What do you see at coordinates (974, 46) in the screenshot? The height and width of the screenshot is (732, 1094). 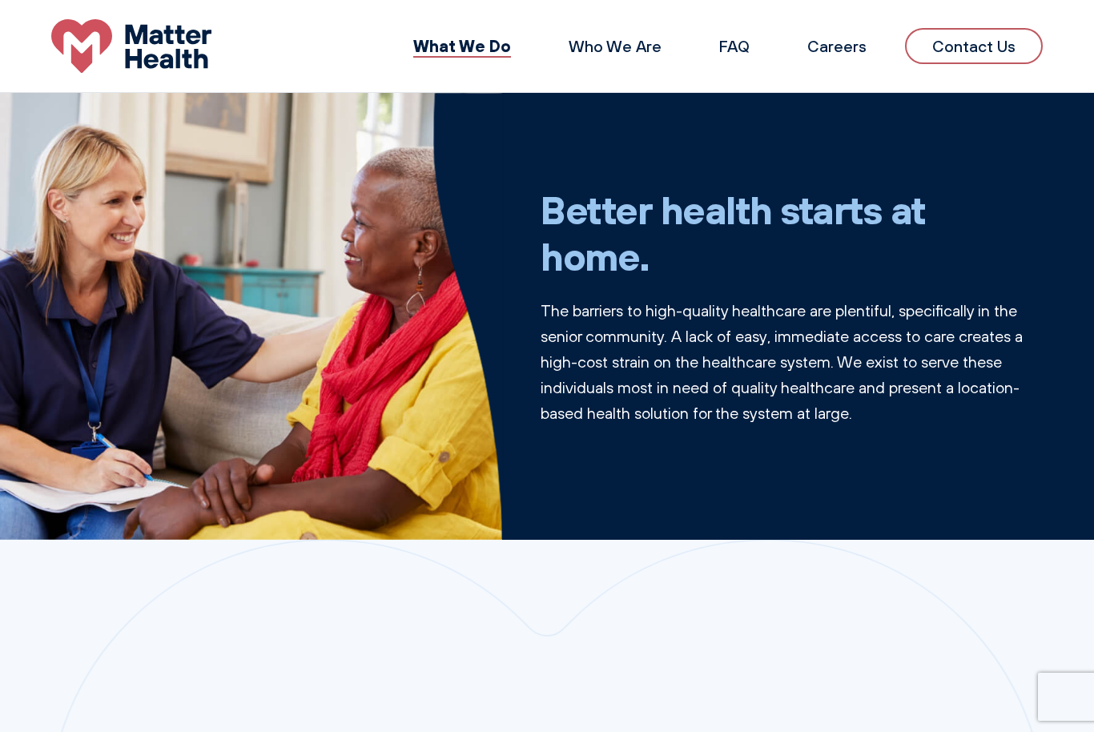 I see `a: Contact Us` at bounding box center [974, 46].